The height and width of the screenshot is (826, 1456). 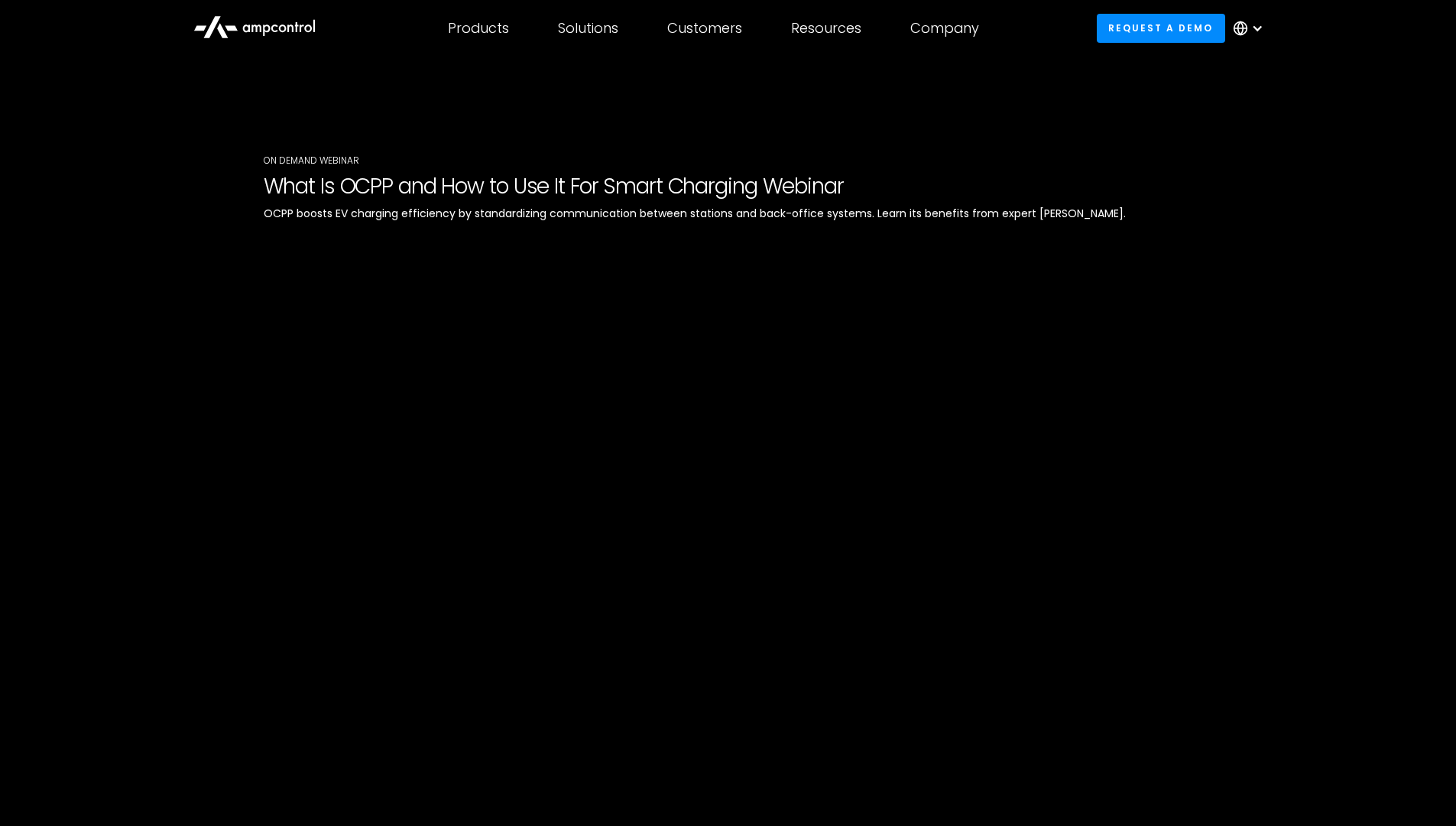 What do you see at coordinates (728, 160) in the screenshot?
I see `div: On Demand WEbinar` at bounding box center [728, 160].